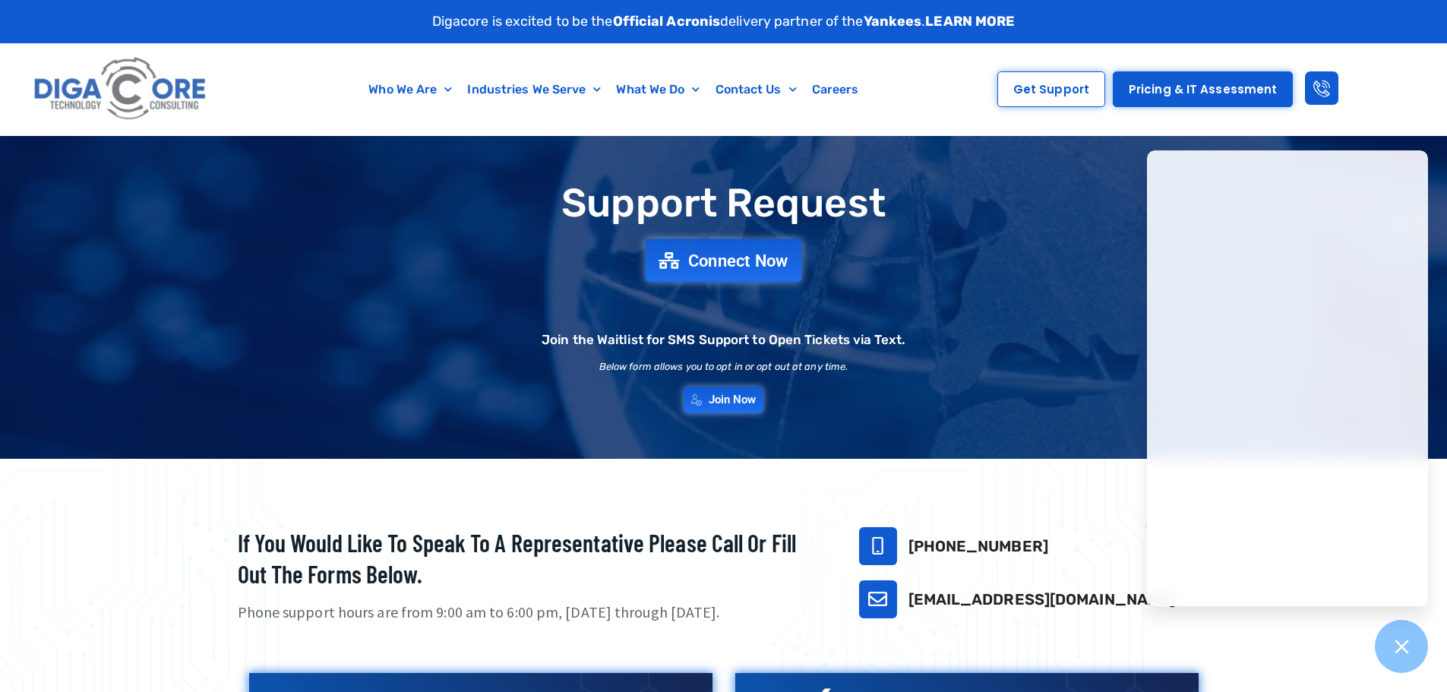  What do you see at coordinates (1052, 89) in the screenshot?
I see `a: Get Support` at bounding box center [1052, 89].